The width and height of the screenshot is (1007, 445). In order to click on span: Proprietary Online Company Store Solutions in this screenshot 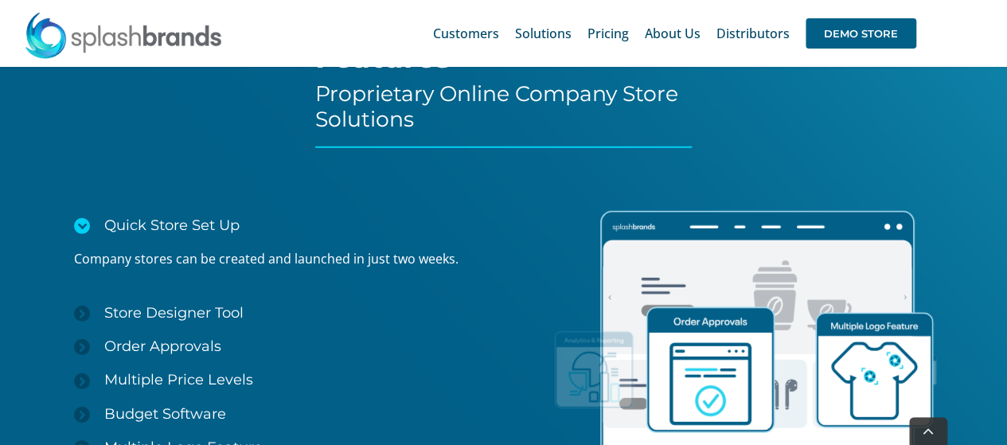, I will do `click(496, 106)`.